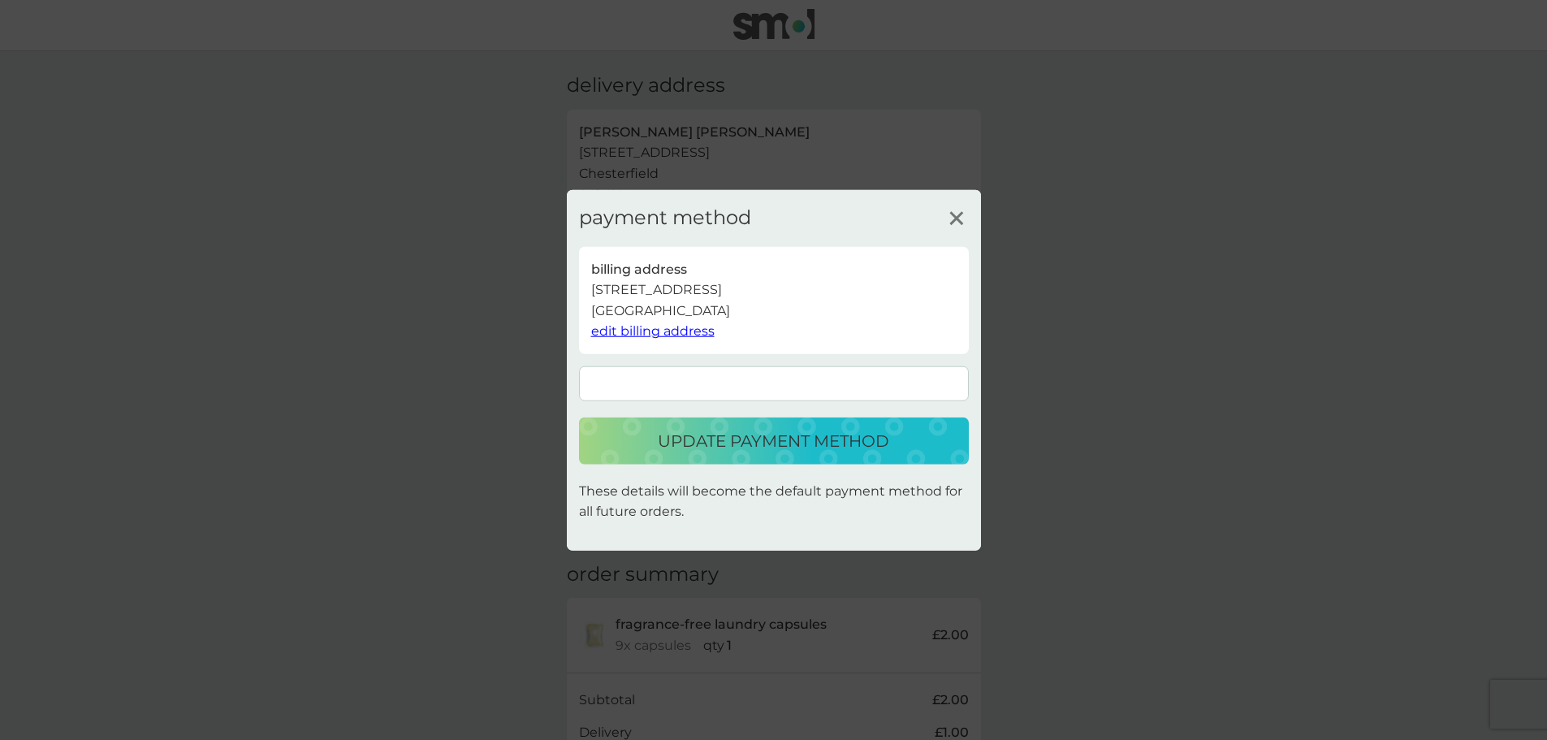  I want to click on p: update payment method, so click(773, 441).